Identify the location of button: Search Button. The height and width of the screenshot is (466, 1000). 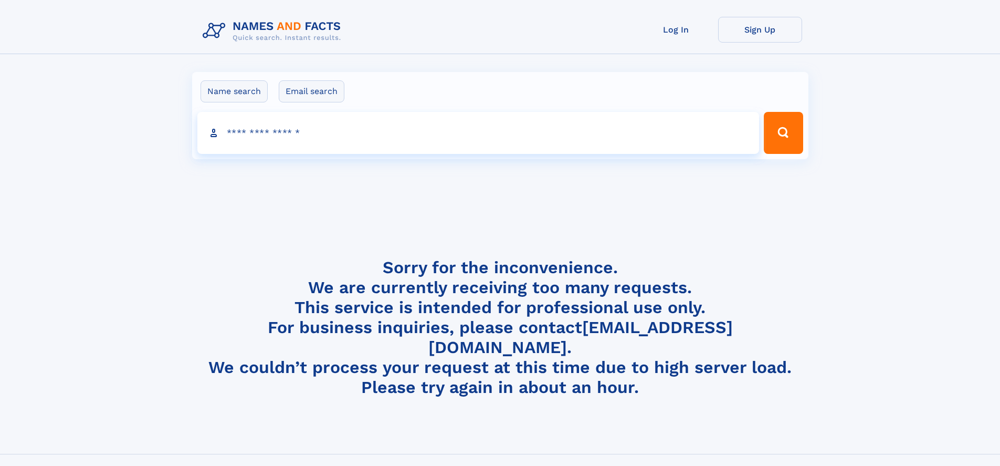
(783, 133).